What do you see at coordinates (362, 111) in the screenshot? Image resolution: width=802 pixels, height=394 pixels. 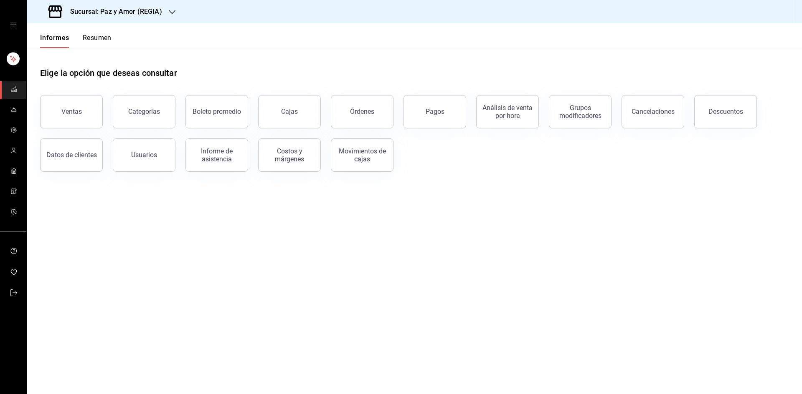 I see `font: Órdenes` at bounding box center [362, 111].